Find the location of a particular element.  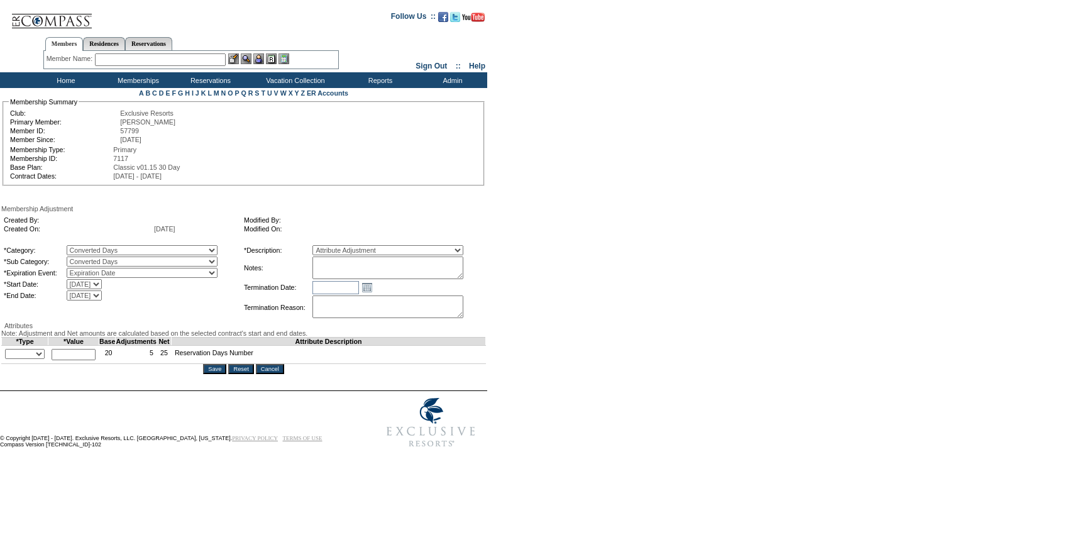

a: Subscribe to our YouTube Channel is located at coordinates (473, 19).